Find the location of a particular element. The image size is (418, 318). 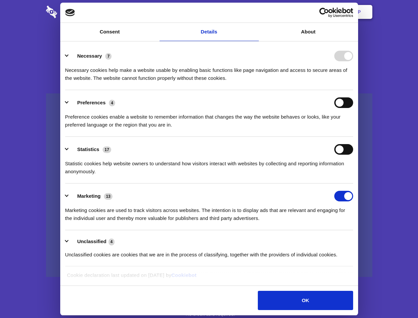

span: 17 is located at coordinates (107, 150).